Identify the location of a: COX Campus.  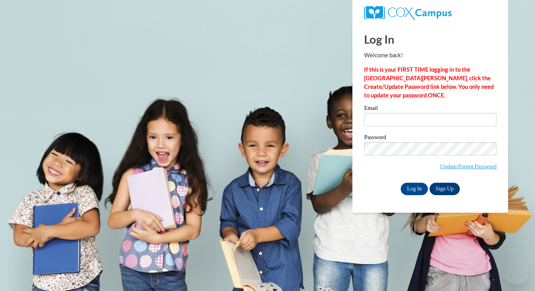
(430, 13).